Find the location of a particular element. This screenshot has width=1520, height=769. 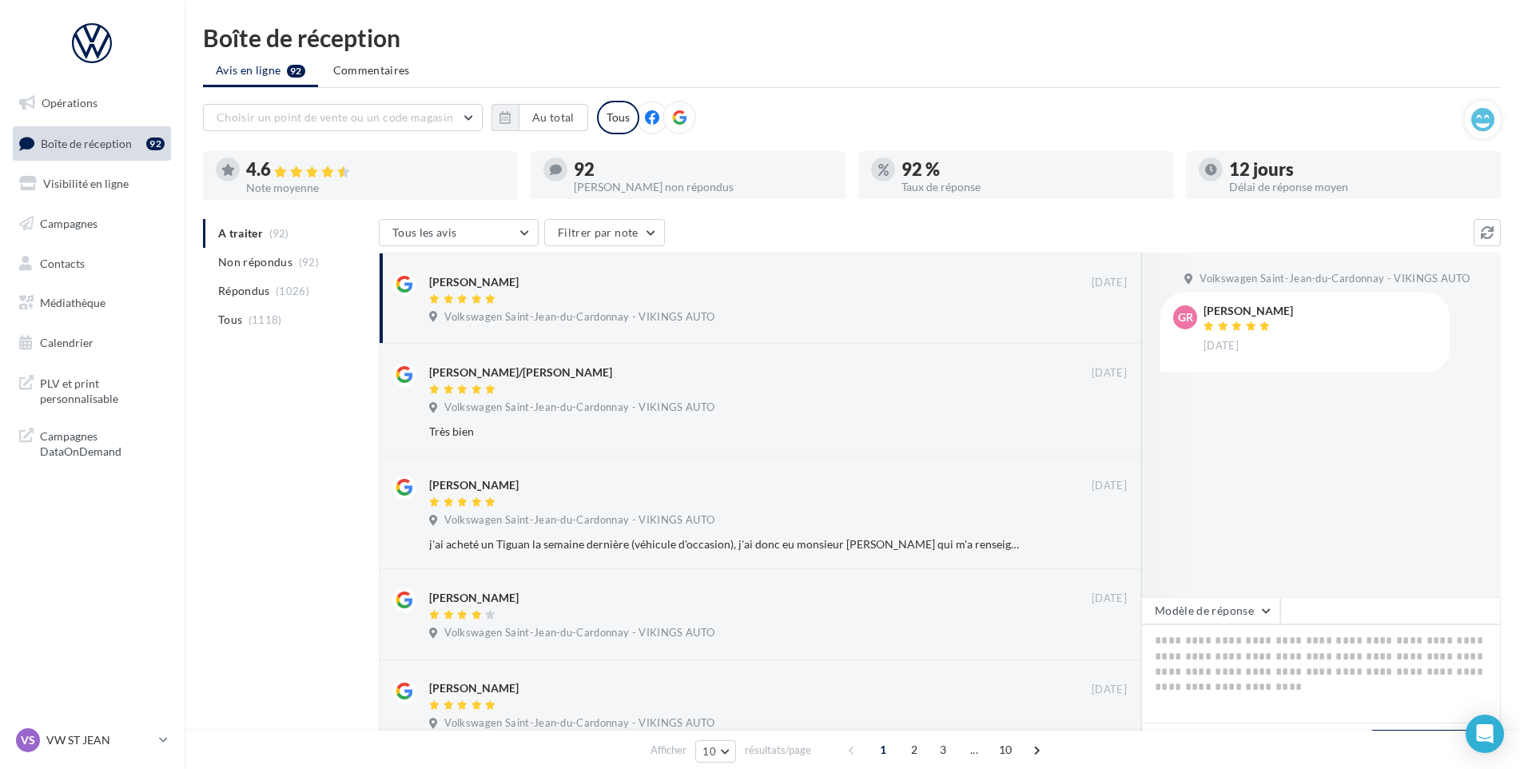

a: Médiathèque is located at coordinates (92, 303).